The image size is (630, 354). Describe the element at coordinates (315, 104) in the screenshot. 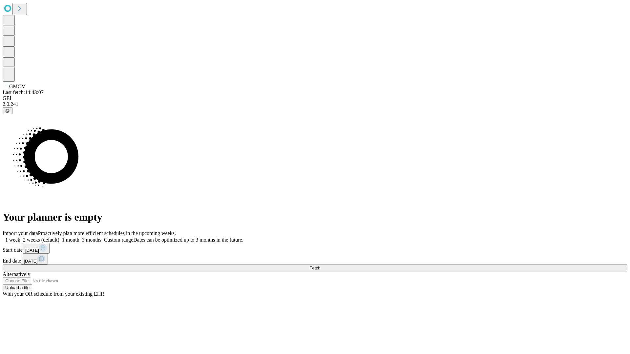

I see `div: 2.0.241` at that location.